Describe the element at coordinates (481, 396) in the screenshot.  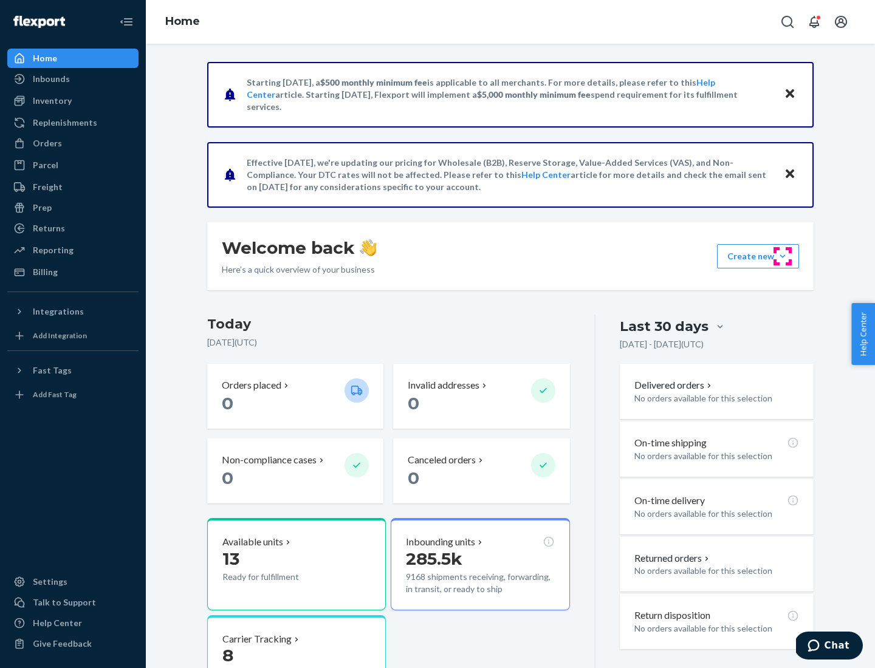
I see `button: Invalid addresses 0` at that location.